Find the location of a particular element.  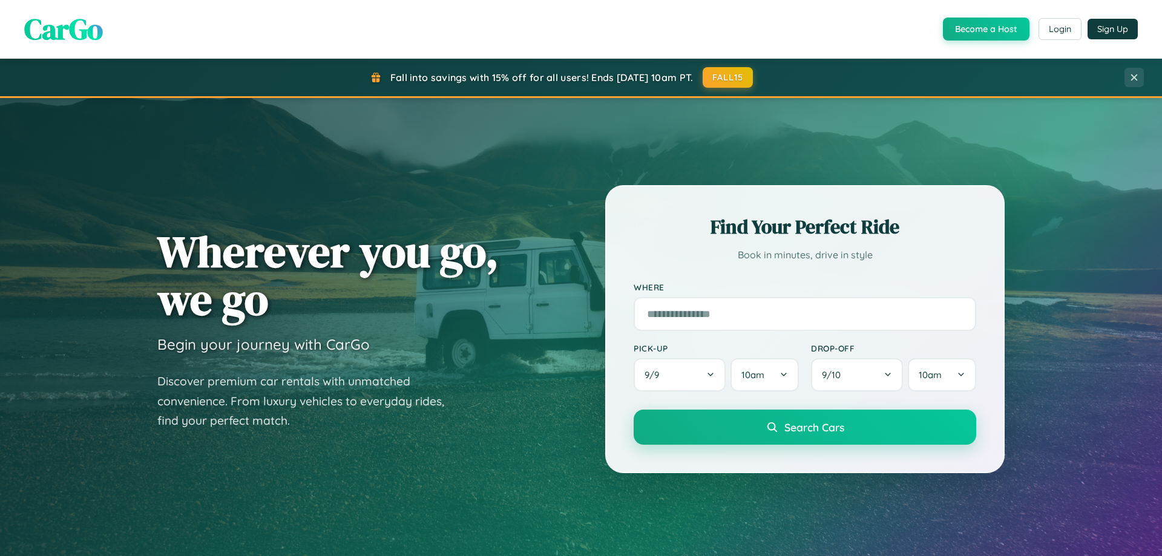

button: 9/10 is located at coordinates (857, 375).